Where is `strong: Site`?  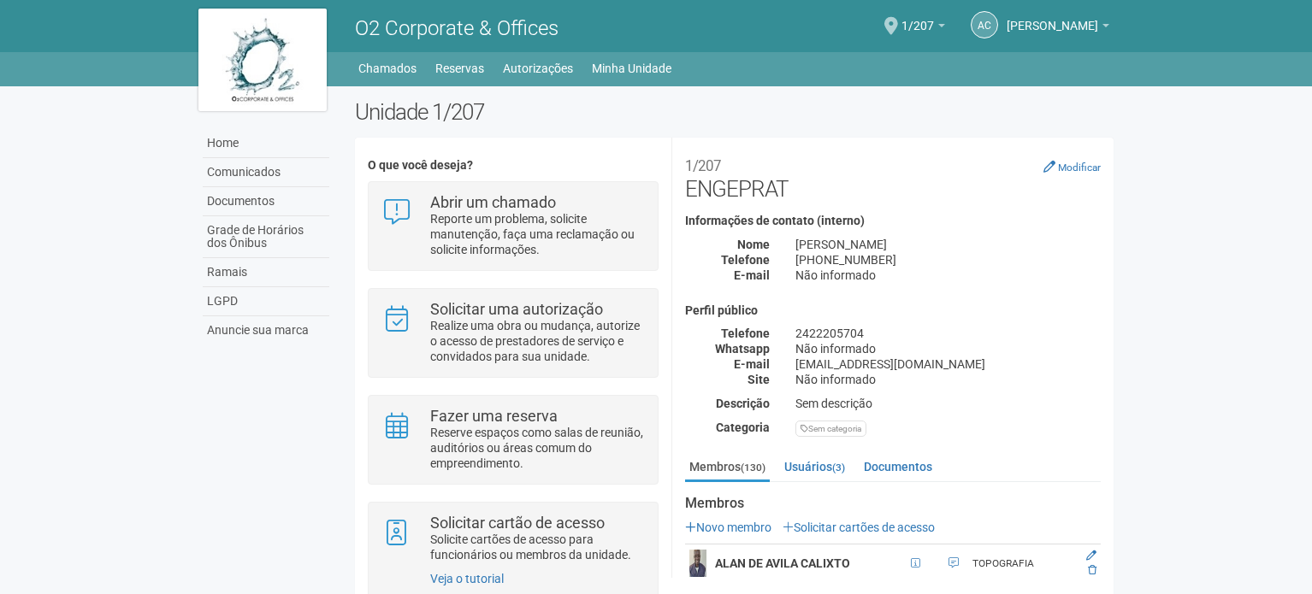 strong: Site is located at coordinates (759, 380).